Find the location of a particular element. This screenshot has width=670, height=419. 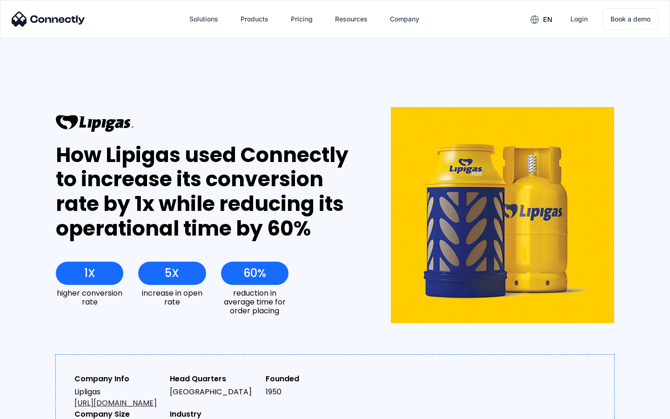

div: How Lipigas used Connectly to increase its conversion rate by 1x while reducing its operational t... is located at coordinates (206, 192).